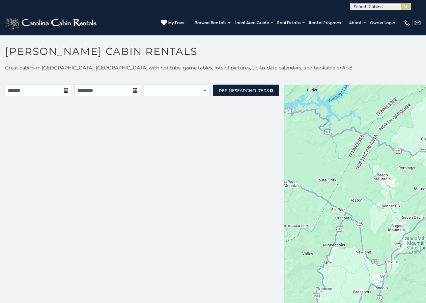  Describe the element at coordinates (244, 90) in the screenshot. I see `span: Search` at that location.